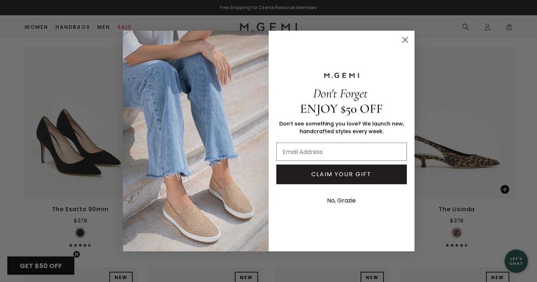 The width and height of the screenshot is (537, 282). What do you see at coordinates (196, 141) in the screenshot?
I see `img: M.Gemi` at bounding box center [196, 141].